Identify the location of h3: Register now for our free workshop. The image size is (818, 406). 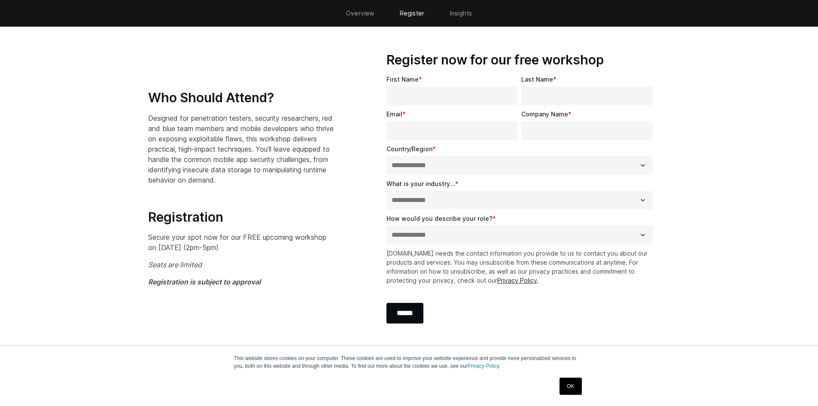
(521, 60).